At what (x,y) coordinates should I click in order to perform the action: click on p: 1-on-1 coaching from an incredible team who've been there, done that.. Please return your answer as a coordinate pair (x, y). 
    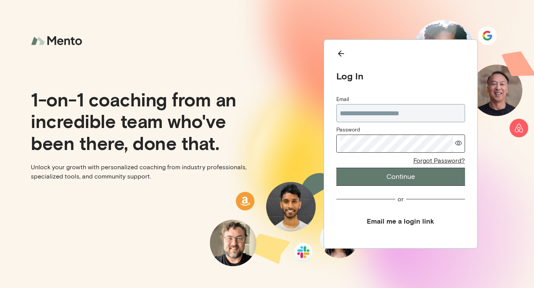
    Looking at the image, I should click on (146, 121).